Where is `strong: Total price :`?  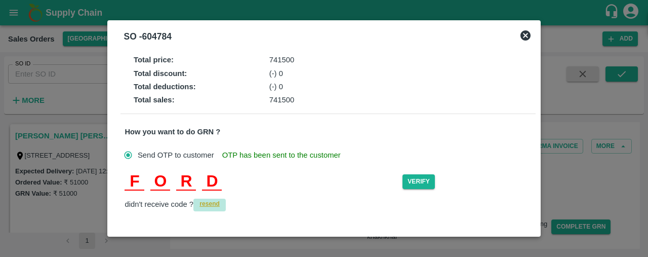 strong: Total price : is located at coordinates (153, 60).